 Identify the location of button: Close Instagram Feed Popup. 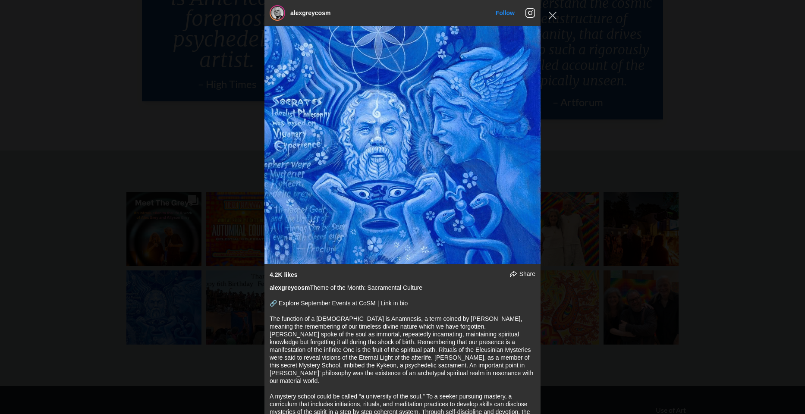
(552, 16).